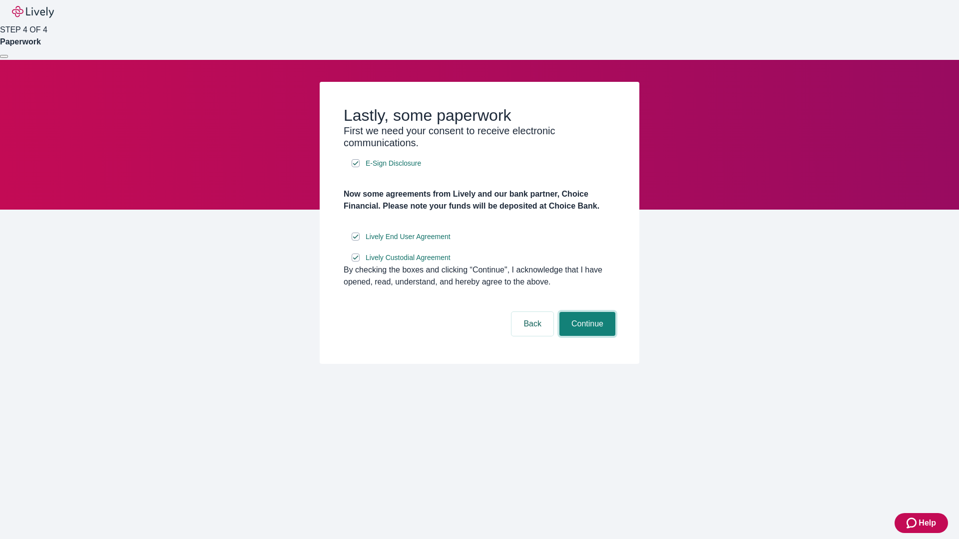 The width and height of the screenshot is (959, 539). I want to click on span: Lively Custodial Agreement, so click(408, 258).